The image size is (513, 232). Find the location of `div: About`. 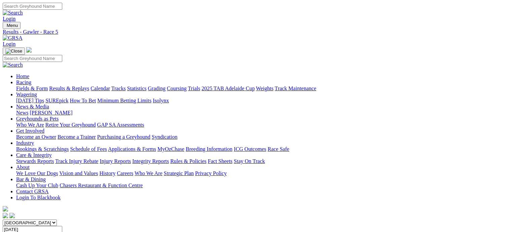

div: About is located at coordinates (263, 173).